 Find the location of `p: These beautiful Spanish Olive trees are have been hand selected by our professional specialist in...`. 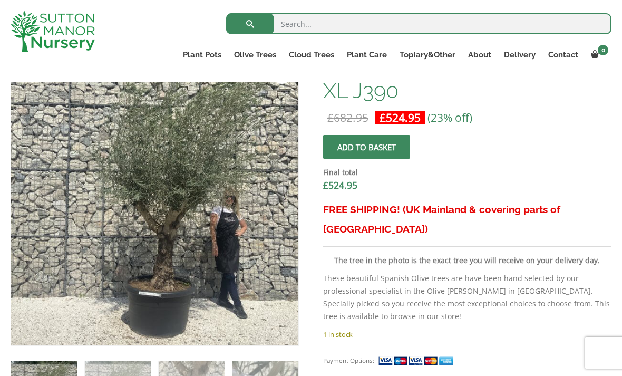

p: These beautiful Spanish Olive trees are have been hand selected by our professional specialist in... is located at coordinates (467, 298).